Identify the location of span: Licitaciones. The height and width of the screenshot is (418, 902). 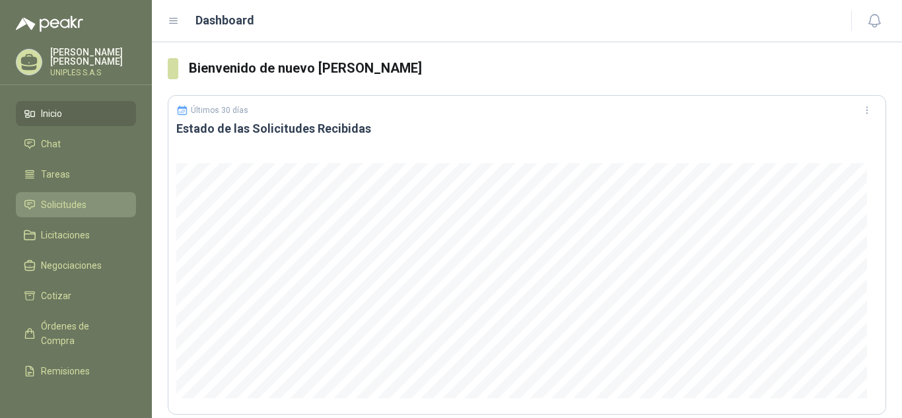
(65, 235).